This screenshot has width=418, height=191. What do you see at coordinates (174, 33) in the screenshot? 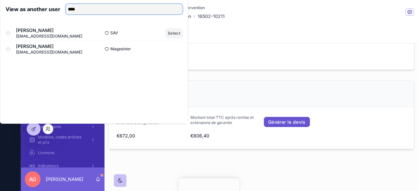
I see `button: Select` at bounding box center [174, 33].